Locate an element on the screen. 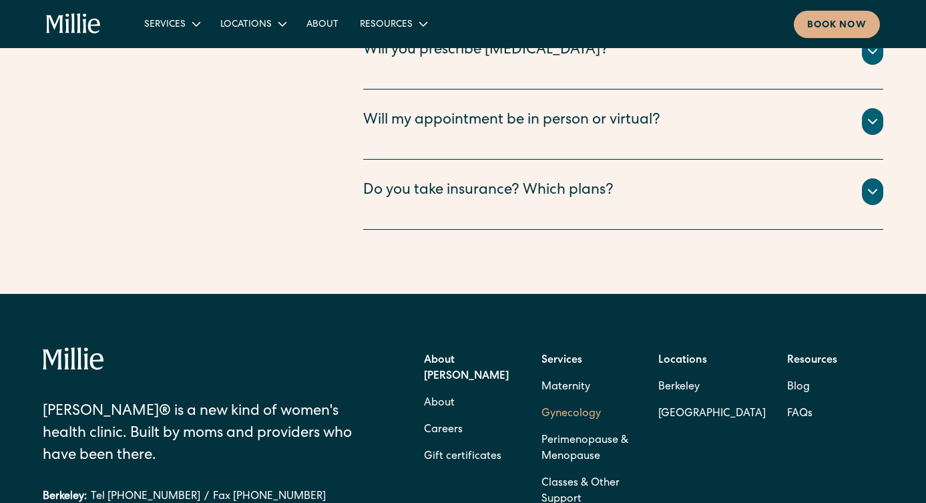 The height and width of the screenshot is (503, 926). a: Maternity is located at coordinates (565, 387).